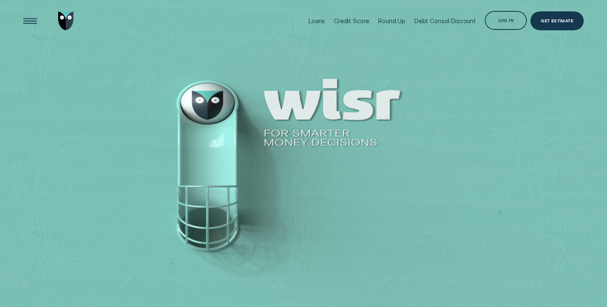 The height and width of the screenshot is (307, 607). What do you see at coordinates (317, 21) in the screenshot?
I see `div: Loans` at bounding box center [317, 21].